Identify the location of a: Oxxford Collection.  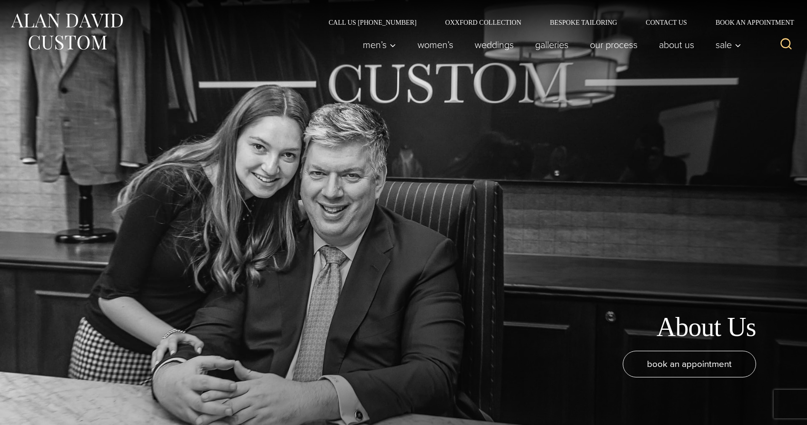
(483, 22).